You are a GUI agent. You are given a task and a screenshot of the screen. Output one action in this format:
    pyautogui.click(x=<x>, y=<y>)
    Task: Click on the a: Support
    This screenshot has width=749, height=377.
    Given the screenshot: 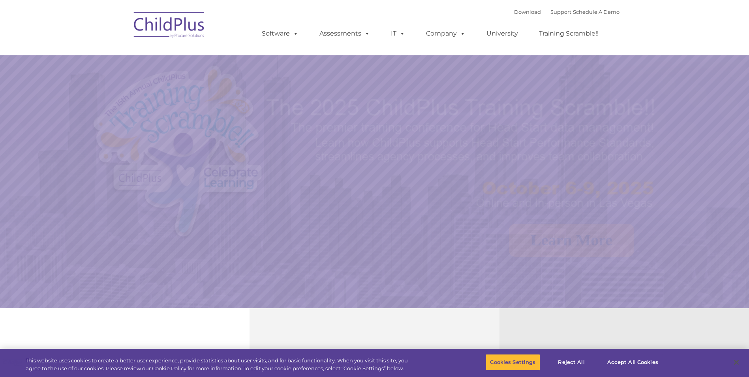 What is the action you would take?
    pyautogui.click(x=561, y=12)
    